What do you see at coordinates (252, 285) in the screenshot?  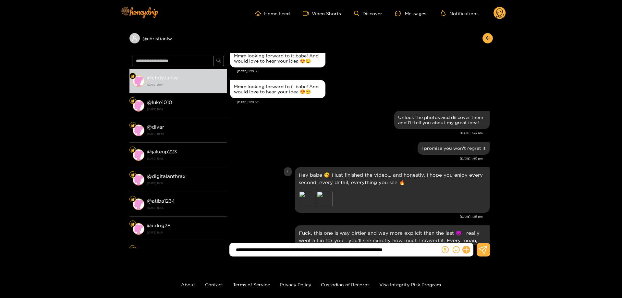 I see `a: Terms of Service` at bounding box center [252, 285].